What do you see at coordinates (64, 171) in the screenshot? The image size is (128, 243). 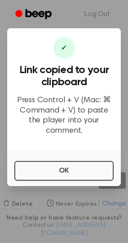 I see `button: OK` at bounding box center [64, 171].